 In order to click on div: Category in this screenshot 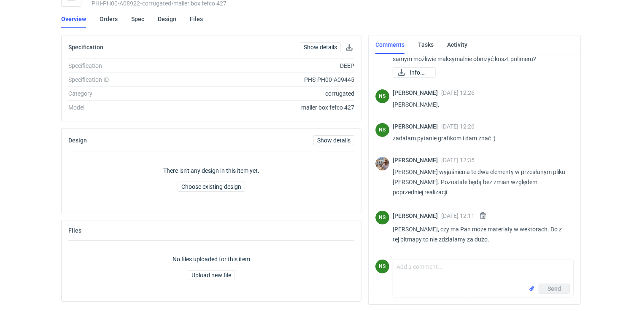, I will do `click(125, 94)`.